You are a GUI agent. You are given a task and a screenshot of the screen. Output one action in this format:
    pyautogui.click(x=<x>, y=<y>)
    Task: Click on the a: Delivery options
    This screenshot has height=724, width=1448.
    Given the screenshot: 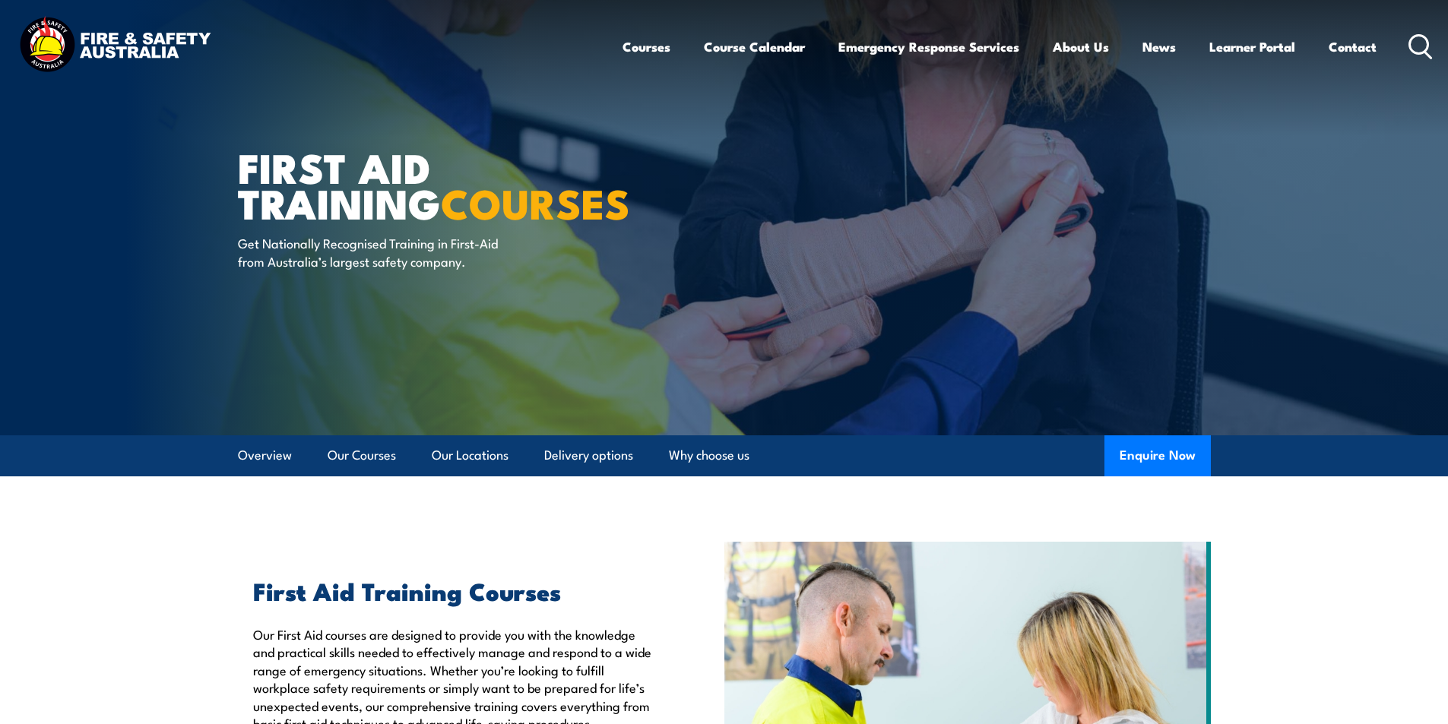 What is the action you would take?
    pyautogui.click(x=588, y=455)
    